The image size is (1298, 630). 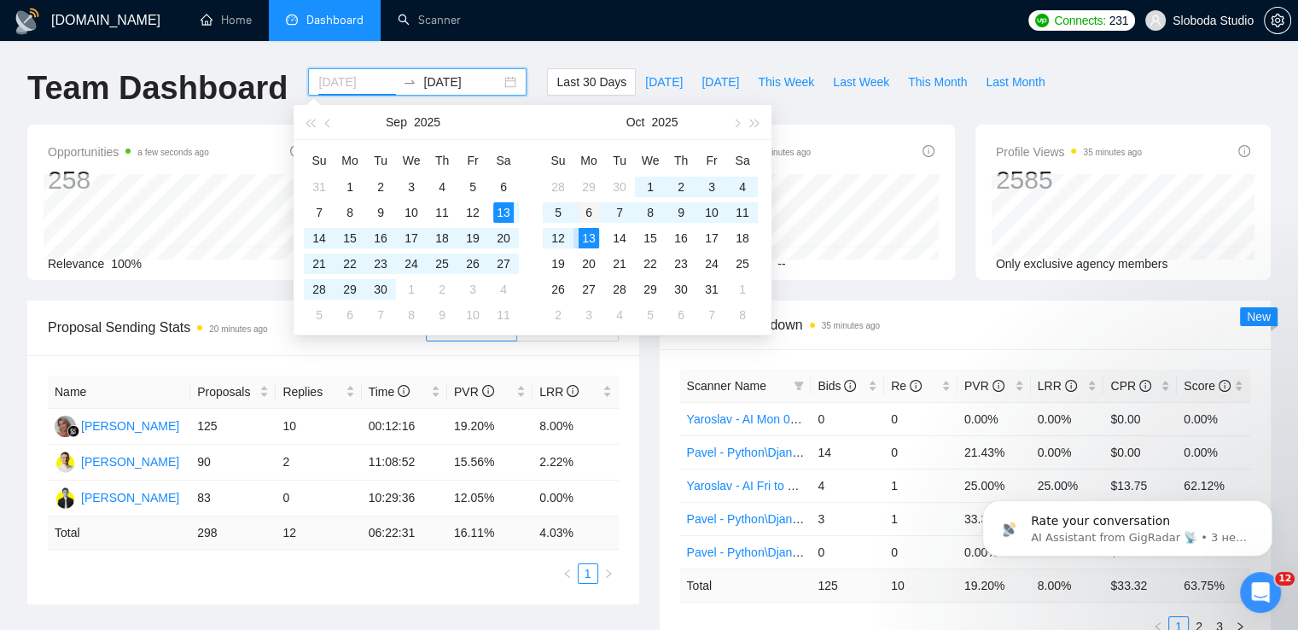 I want to click on div: 29, so click(x=650, y=289).